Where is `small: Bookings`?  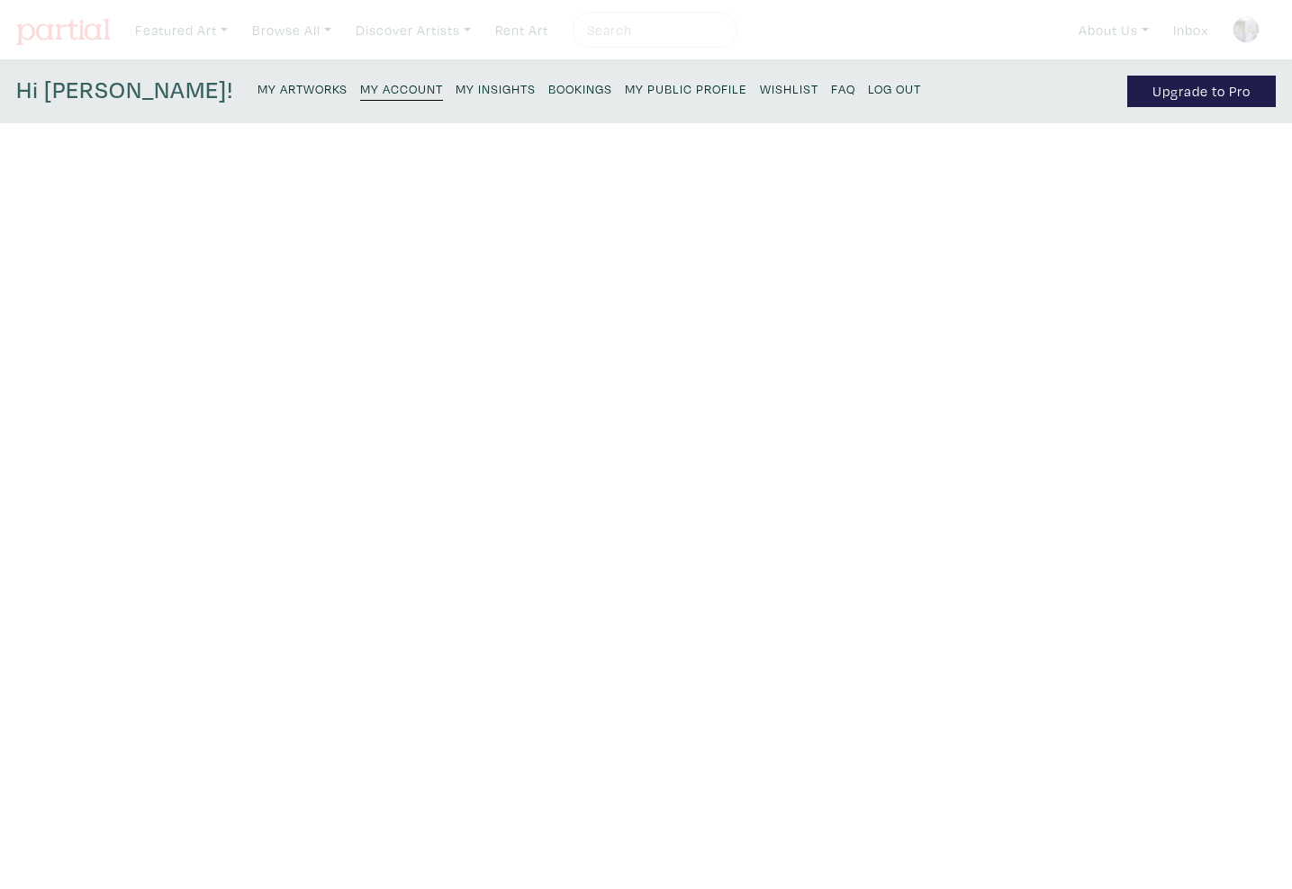
small: Bookings is located at coordinates (580, 88).